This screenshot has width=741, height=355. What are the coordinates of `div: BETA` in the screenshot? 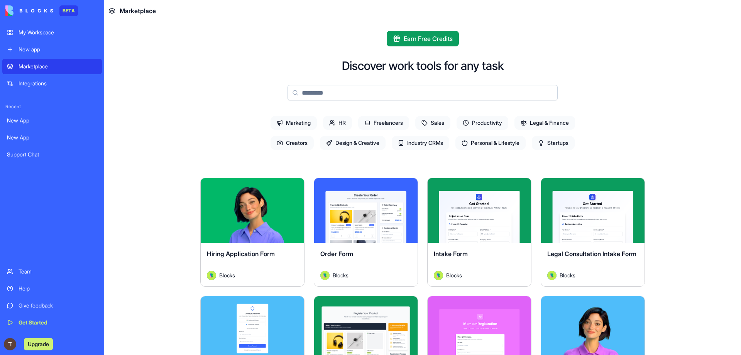 It's located at (69, 11).